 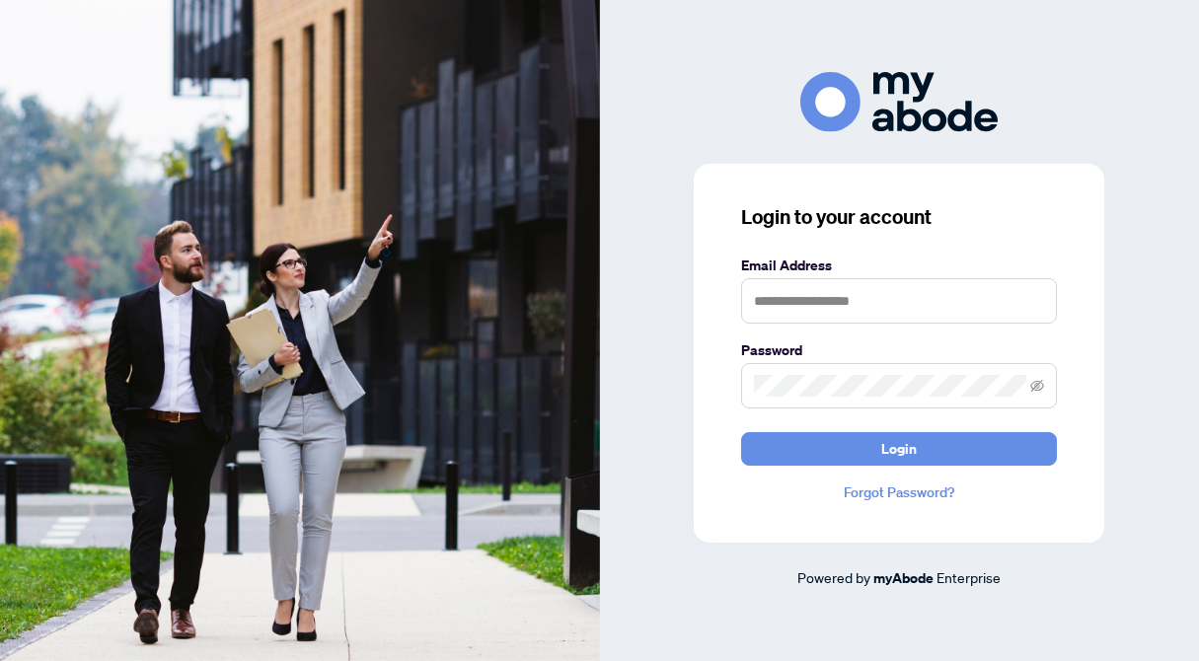 I want to click on a: myAbode, so click(x=903, y=578).